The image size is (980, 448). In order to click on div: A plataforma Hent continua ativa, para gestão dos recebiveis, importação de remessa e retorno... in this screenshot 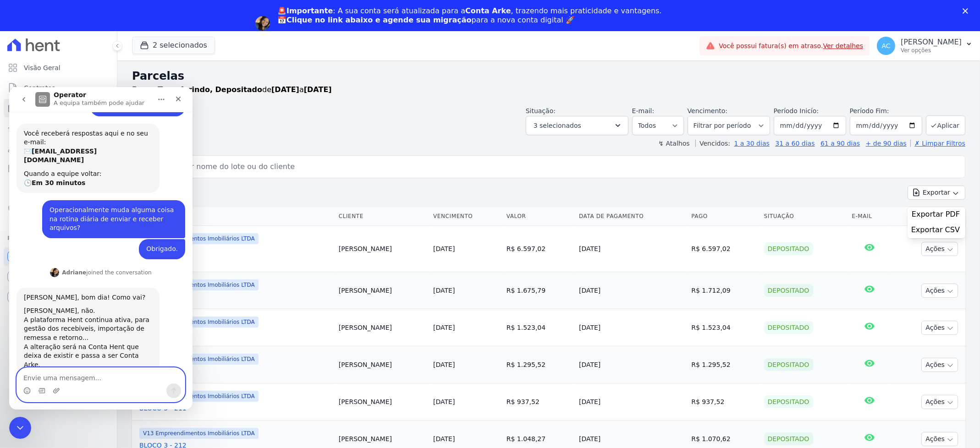, I will do `click(79, 242)`.